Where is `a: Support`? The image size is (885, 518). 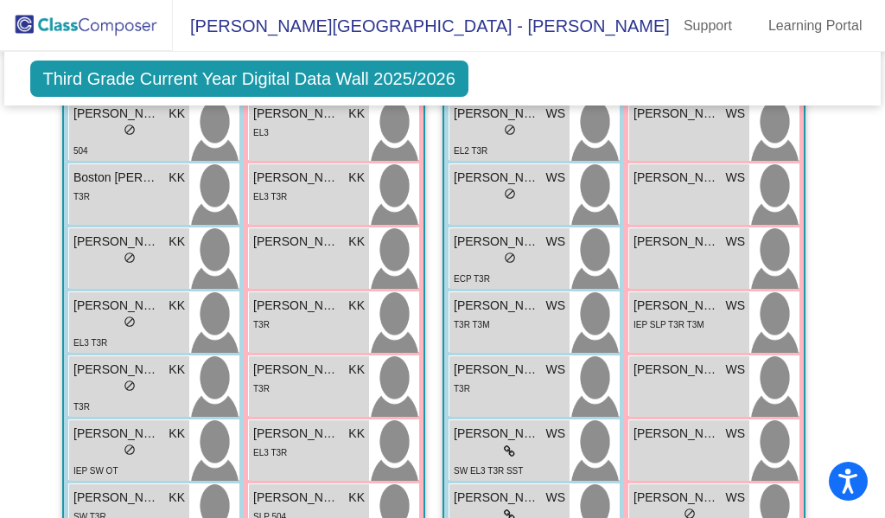 a: Support is located at coordinates (708, 26).